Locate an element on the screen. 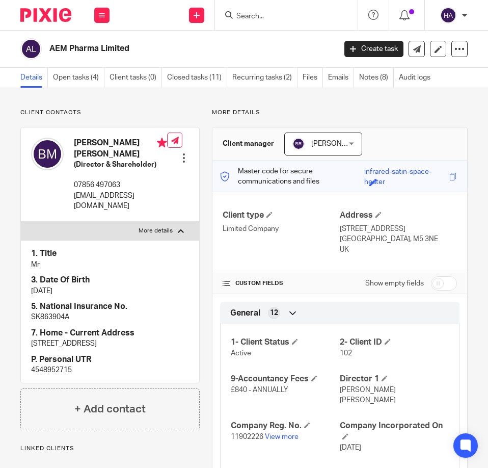  a: Client tasks (0) is located at coordinates (136, 77).